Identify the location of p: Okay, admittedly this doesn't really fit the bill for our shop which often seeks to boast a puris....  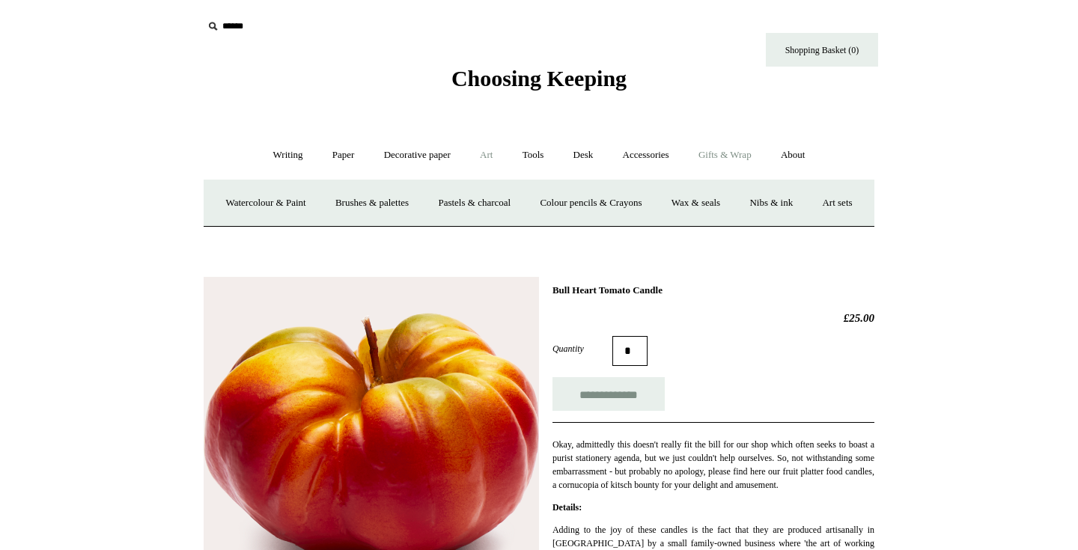
(714, 465).